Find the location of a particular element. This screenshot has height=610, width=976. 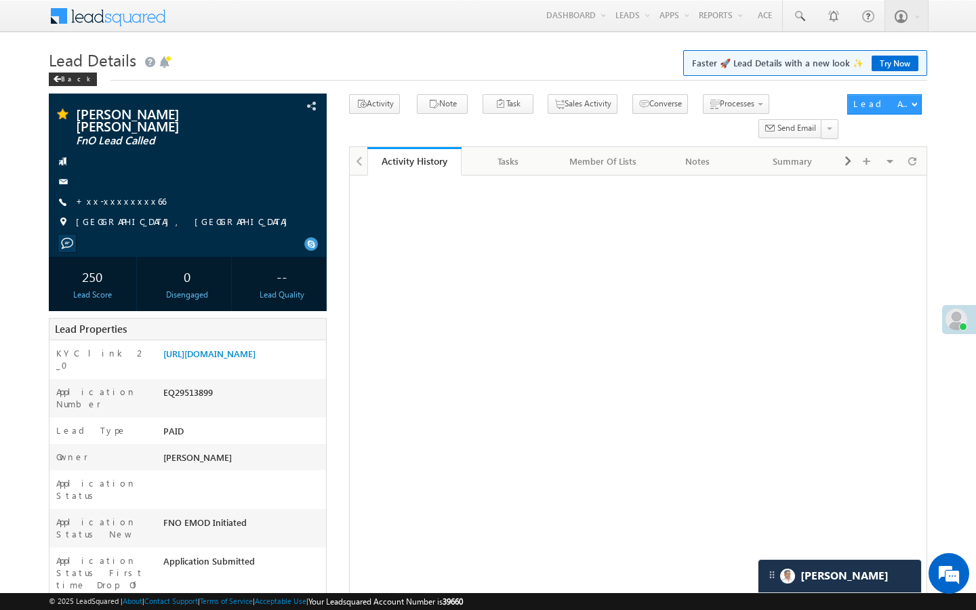

button: Task is located at coordinates (508, 104).